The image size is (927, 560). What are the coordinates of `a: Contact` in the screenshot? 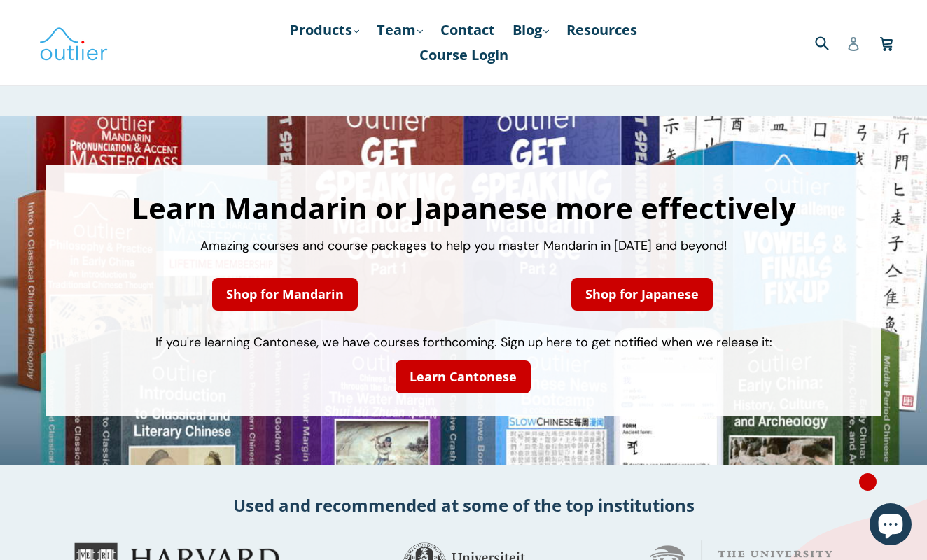 It's located at (468, 30).